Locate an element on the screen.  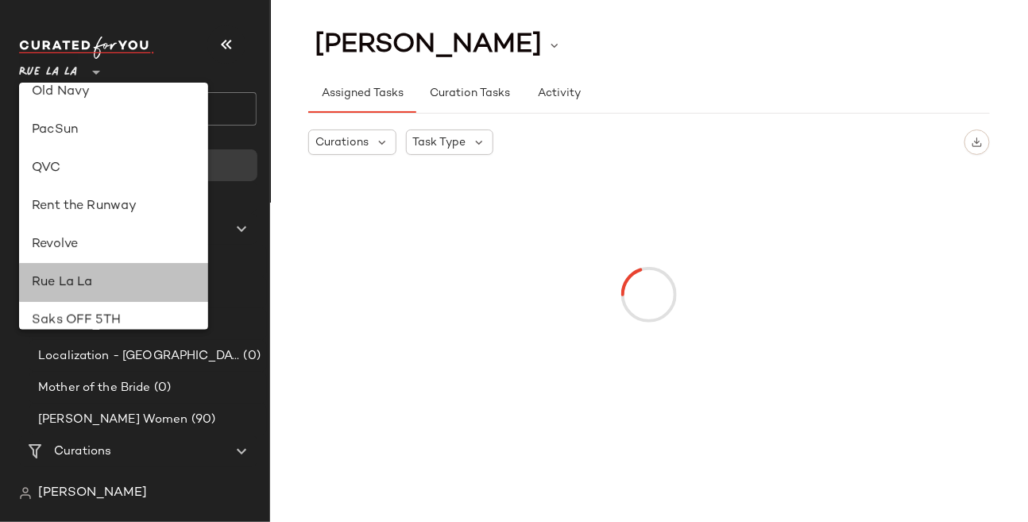
span: Task Type is located at coordinates (439, 142).